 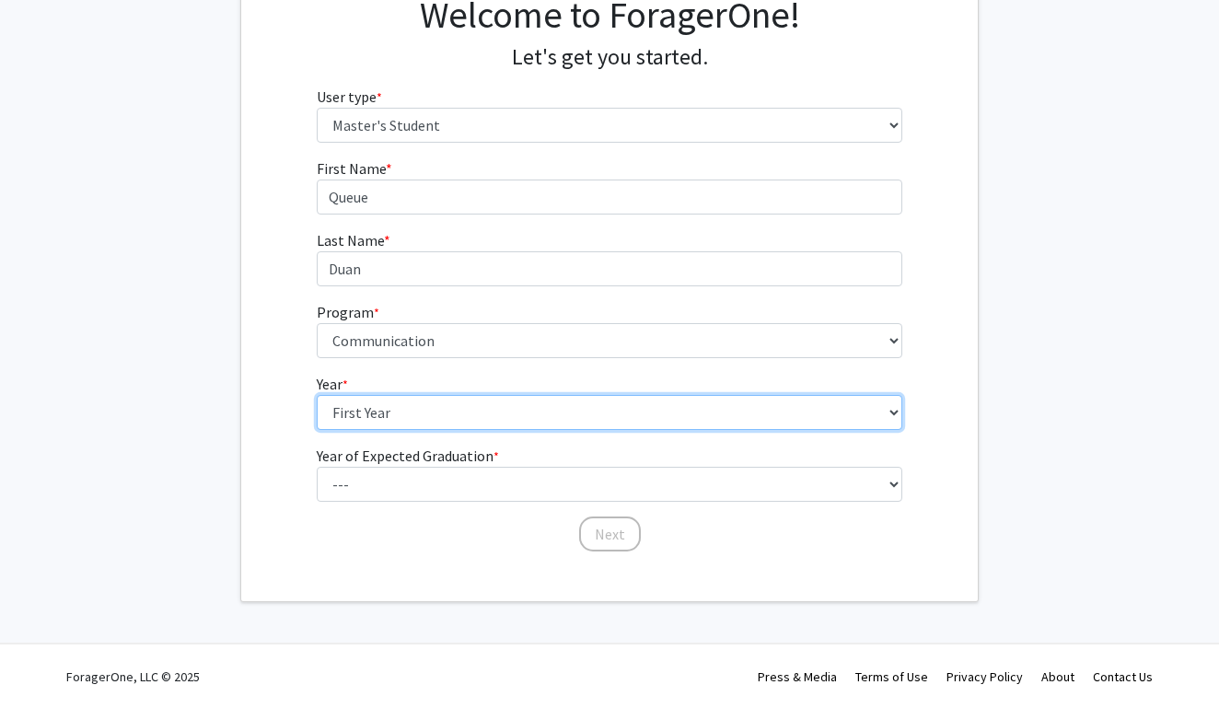 What do you see at coordinates (797, 677) in the screenshot?
I see `a: Press & Media` at bounding box center [797, 677].